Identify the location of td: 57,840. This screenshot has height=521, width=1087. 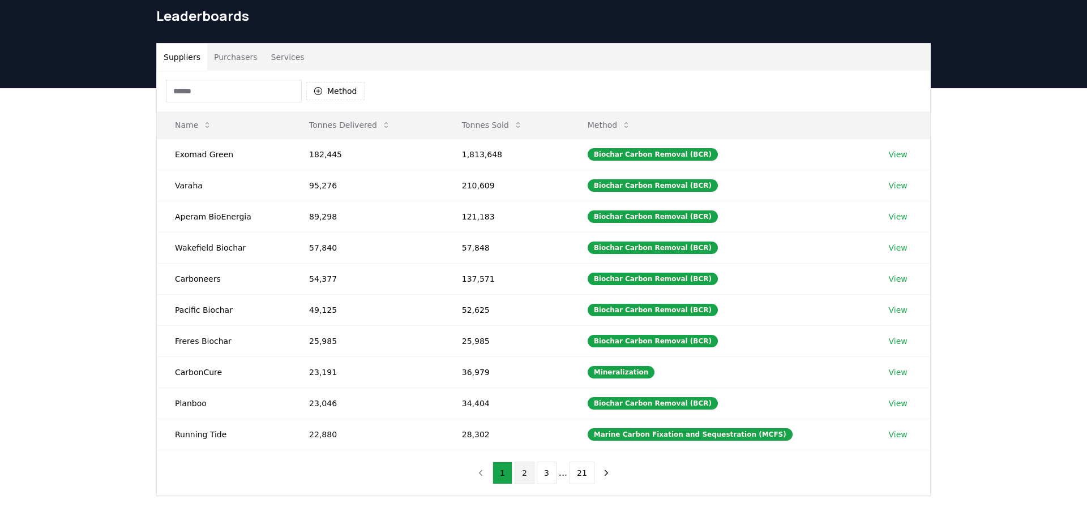
(367, 247).